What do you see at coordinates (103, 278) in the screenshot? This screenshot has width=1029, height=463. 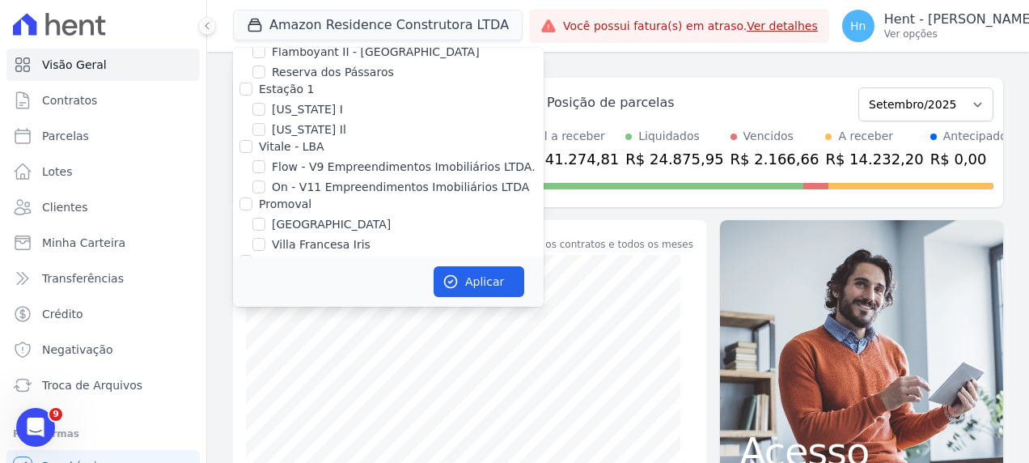 I see `a: Transferências` at bounding box center [103, 278].